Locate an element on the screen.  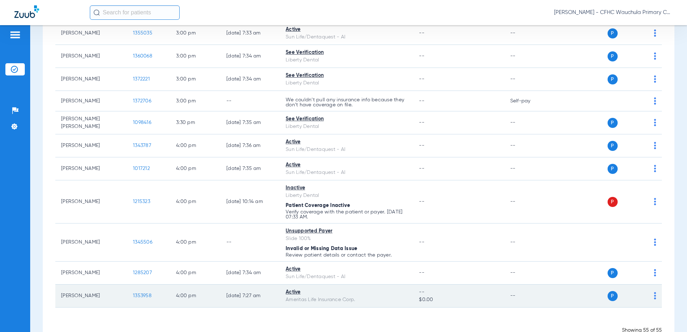
span: $0.00 is located at coordinates (459, 300).